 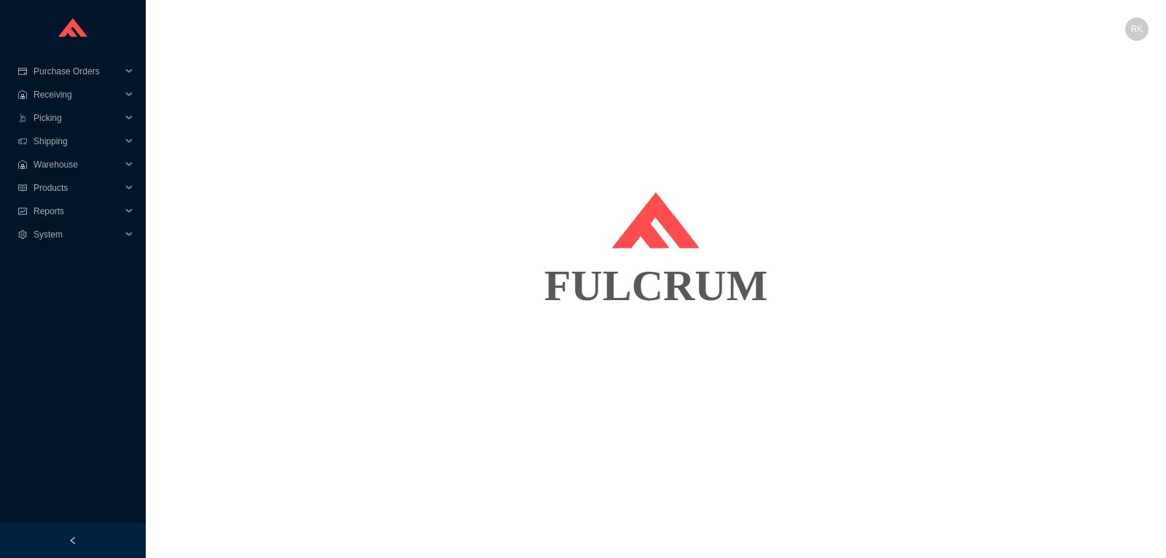 I want to click on span: Receiving, so click(x=77, y=95).